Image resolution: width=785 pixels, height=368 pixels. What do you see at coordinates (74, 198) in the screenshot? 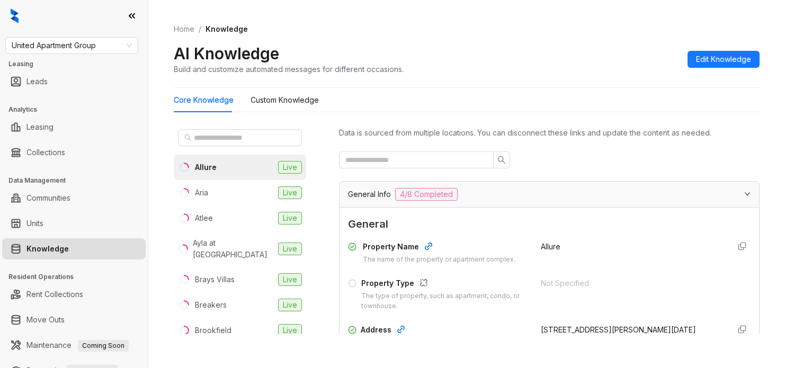
I see `li: Communities` at bounding box center [74, 198].